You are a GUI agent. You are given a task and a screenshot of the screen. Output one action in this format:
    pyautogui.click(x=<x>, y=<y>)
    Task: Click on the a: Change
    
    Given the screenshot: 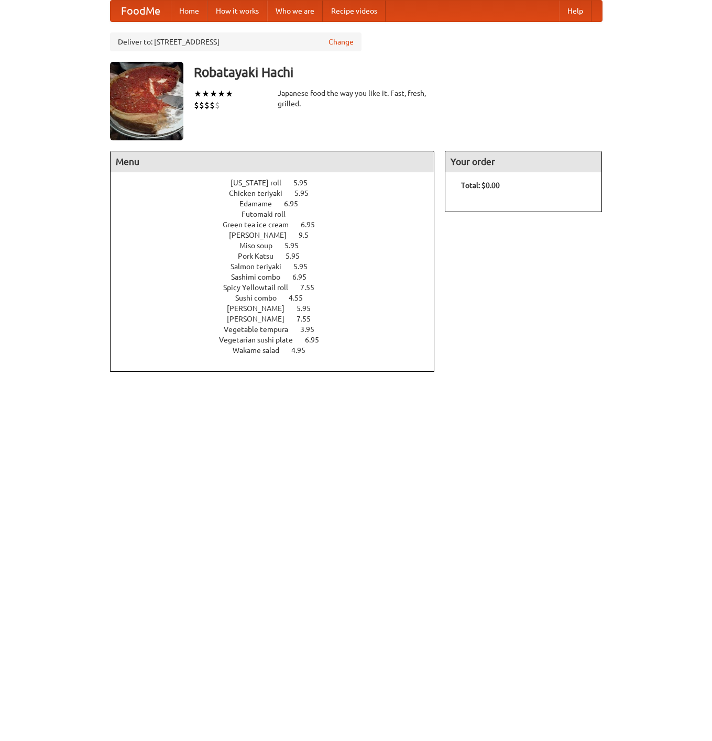 What is the action you would take?
    pyautogui.click(x=341, y=42)
    